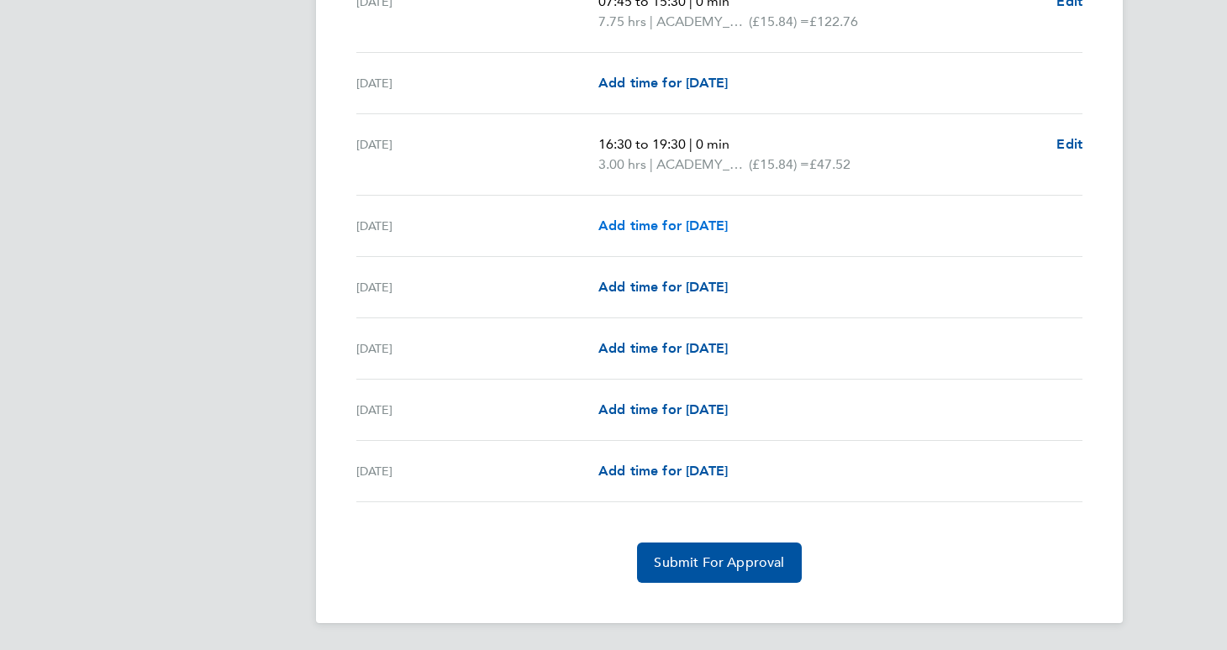 The width and height of the screenshot is (1227, 650). I want to click on span: £47.52, so click(830, 164).